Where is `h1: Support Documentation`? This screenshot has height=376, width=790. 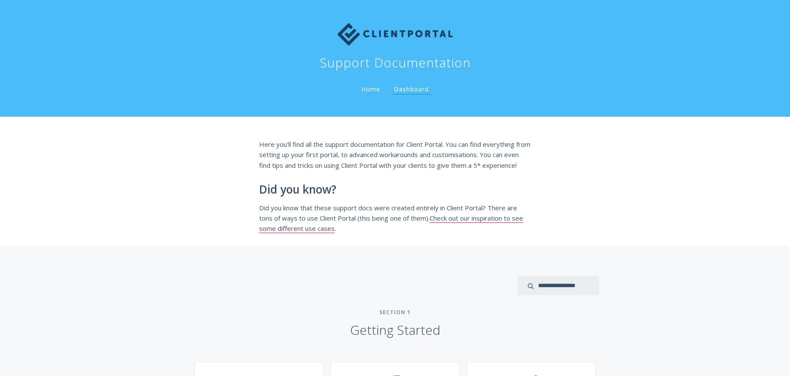 h1: Support Documentation is located at coordinates (395, 63).